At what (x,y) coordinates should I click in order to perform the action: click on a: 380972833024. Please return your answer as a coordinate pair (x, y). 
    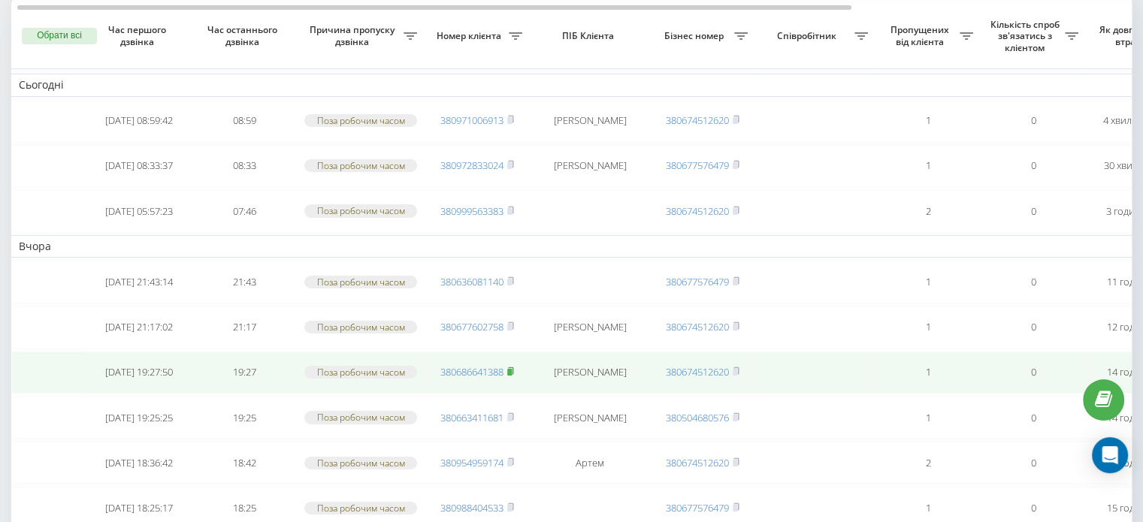
    Looking at the image, I should click on (472, 165).